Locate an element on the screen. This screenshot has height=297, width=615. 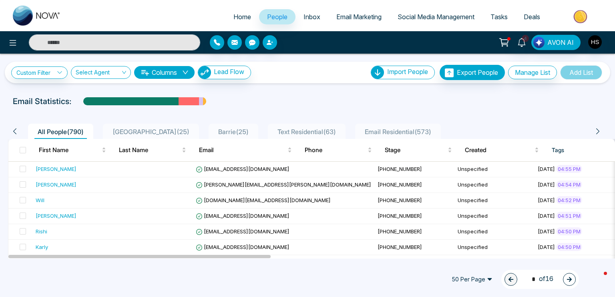
span: 04:55 PM is located at coordinates (569, 169).